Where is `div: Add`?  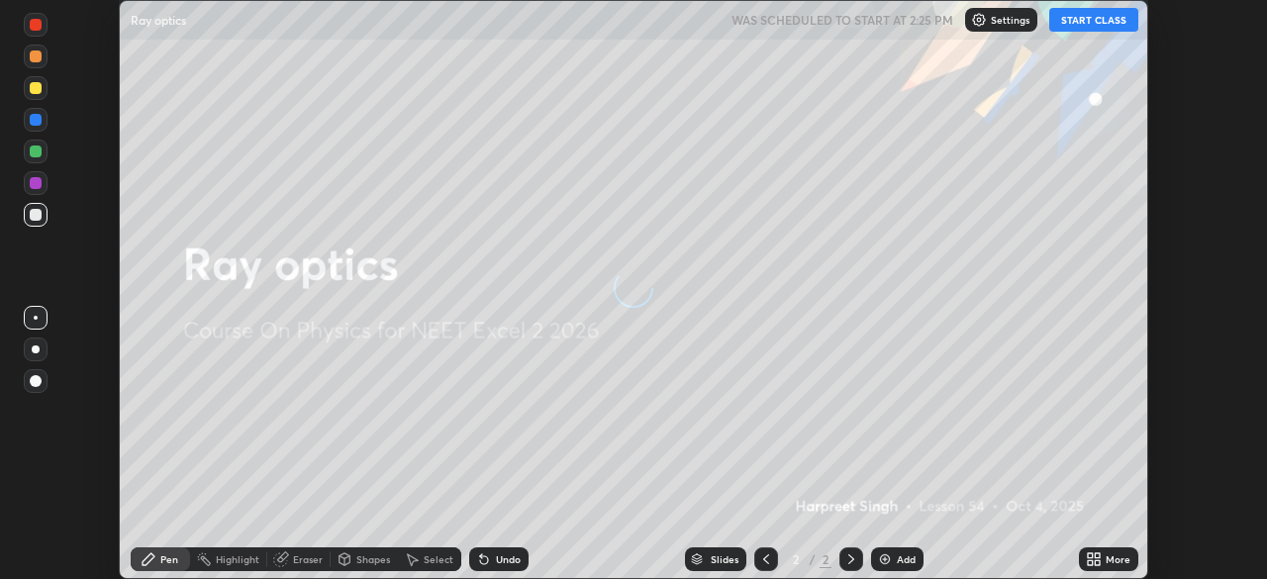 div: Add is located at coordinates (906, 559).